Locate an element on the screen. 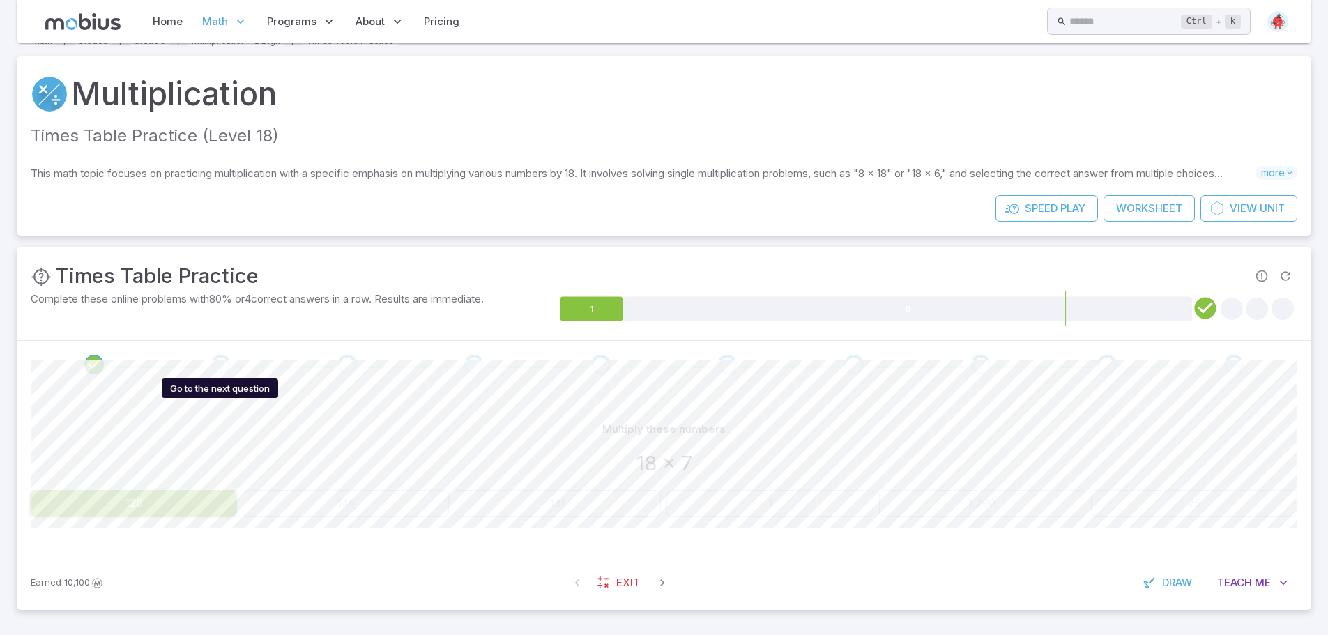  p: Complete these online problems with 80 % or 4 correct answers in a row. Results are immediate. is located at coordinates (293, 299).